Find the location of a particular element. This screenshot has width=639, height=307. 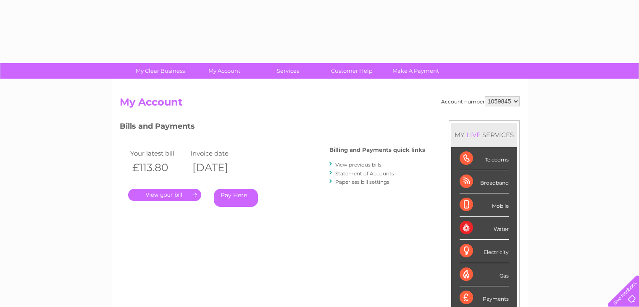

div: MY SERVICES is located at coordinates (484, 134).